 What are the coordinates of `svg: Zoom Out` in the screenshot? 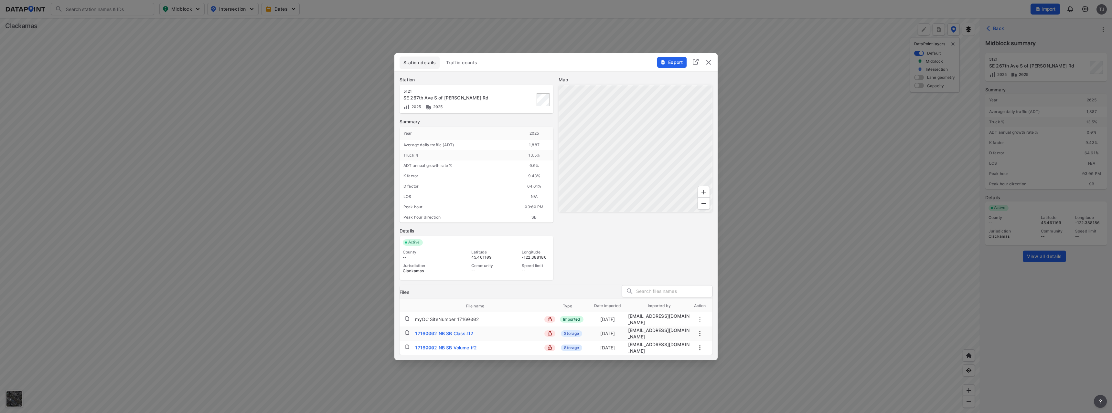 It's located at (704, 204).